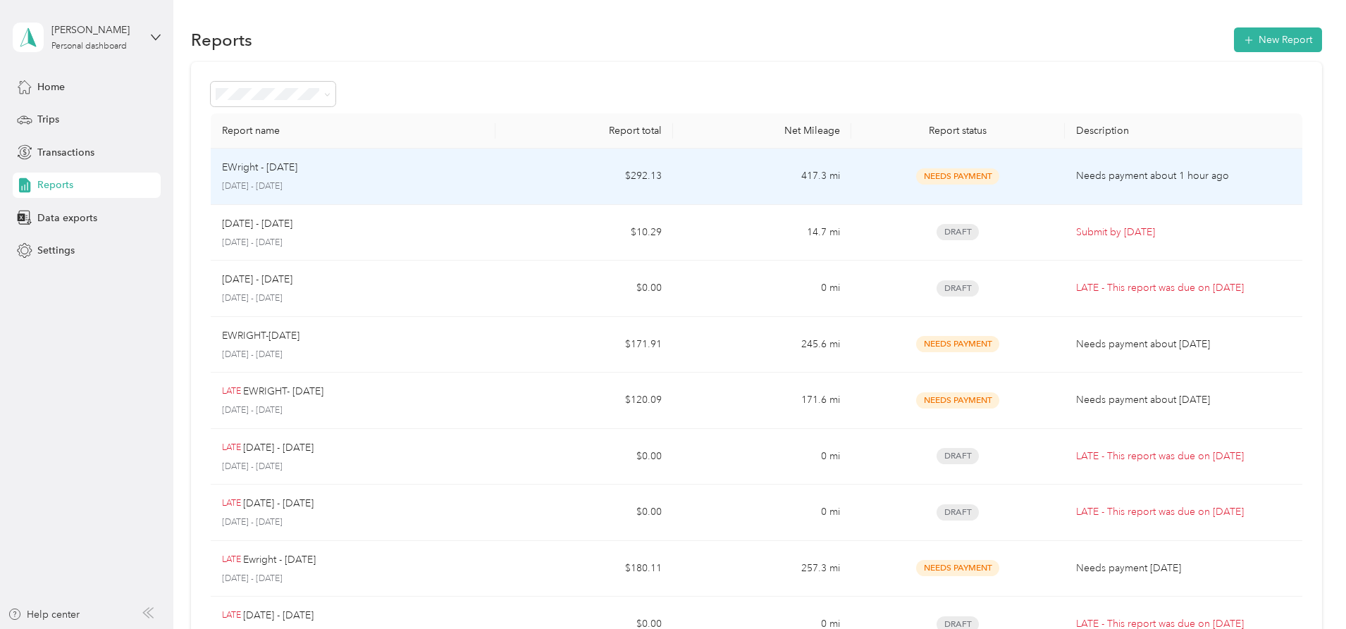  I want to click on td: 171.6 mi, so click(762, 401).